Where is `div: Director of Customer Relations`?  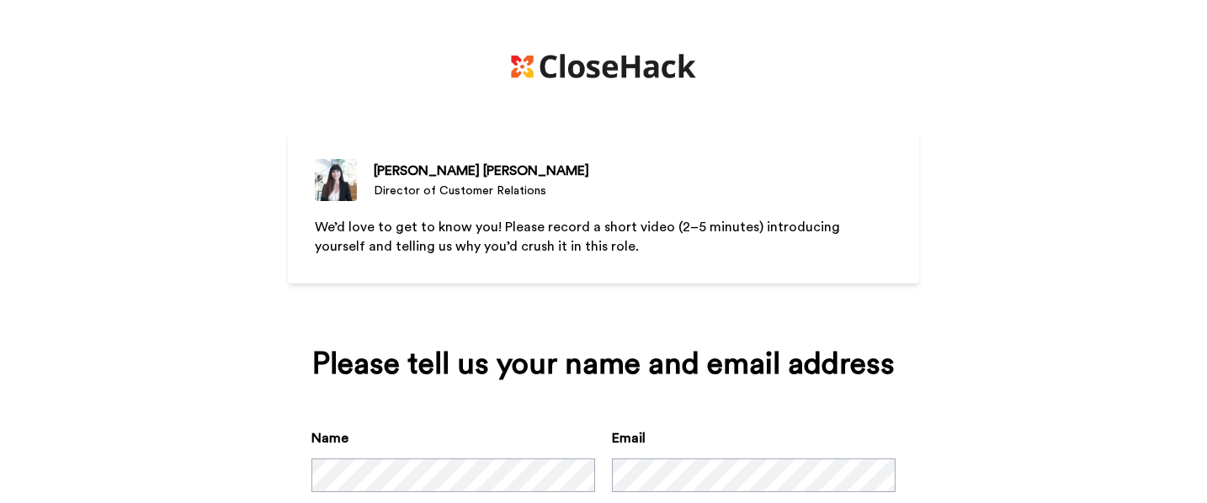
div: Director of Customer Relations is located at coordinates (481, 191).